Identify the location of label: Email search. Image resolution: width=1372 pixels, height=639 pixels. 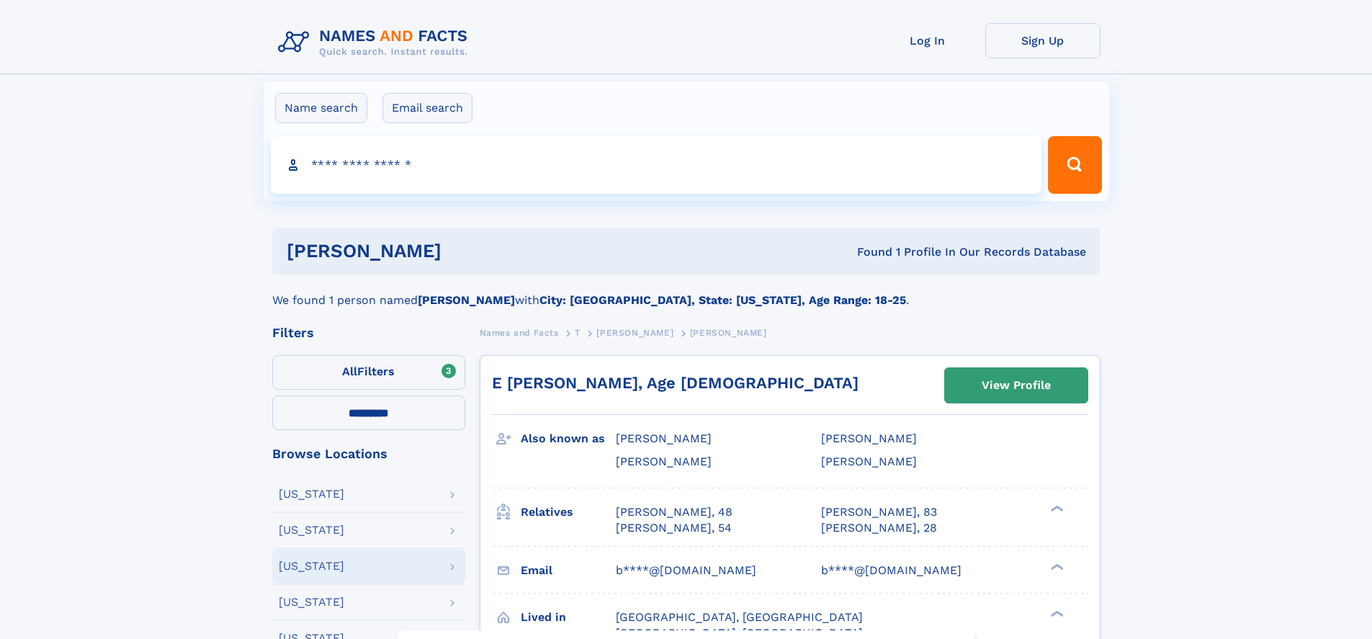
(427, 108).